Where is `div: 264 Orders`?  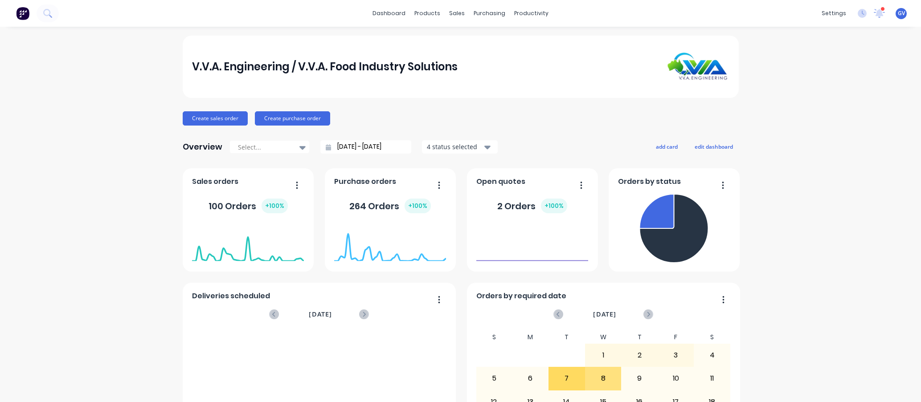 div: 264 Orders is located at coordinates (390, 206).